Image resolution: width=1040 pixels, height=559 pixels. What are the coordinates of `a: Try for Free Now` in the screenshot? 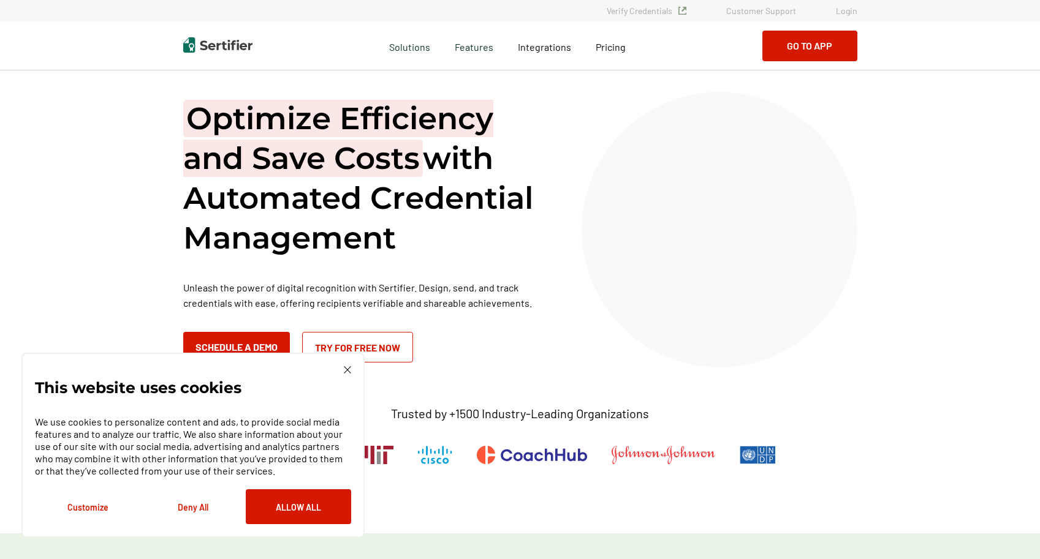 It's located at (357, 347).